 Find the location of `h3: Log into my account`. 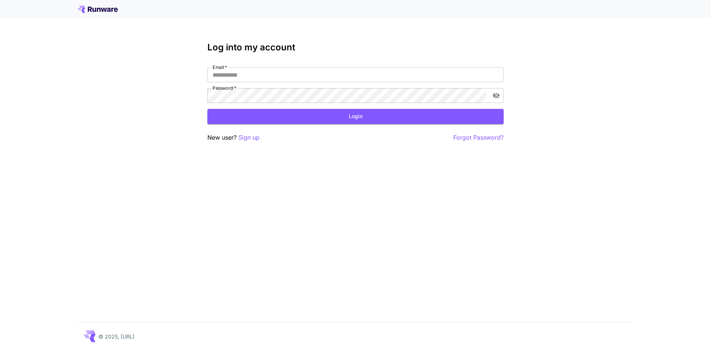

h3: Log into my account is located at coordinates (355, 47).